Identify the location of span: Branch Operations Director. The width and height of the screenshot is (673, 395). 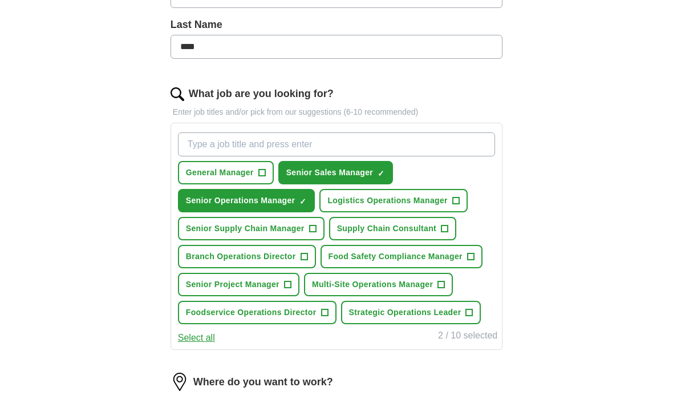
(241, 256).